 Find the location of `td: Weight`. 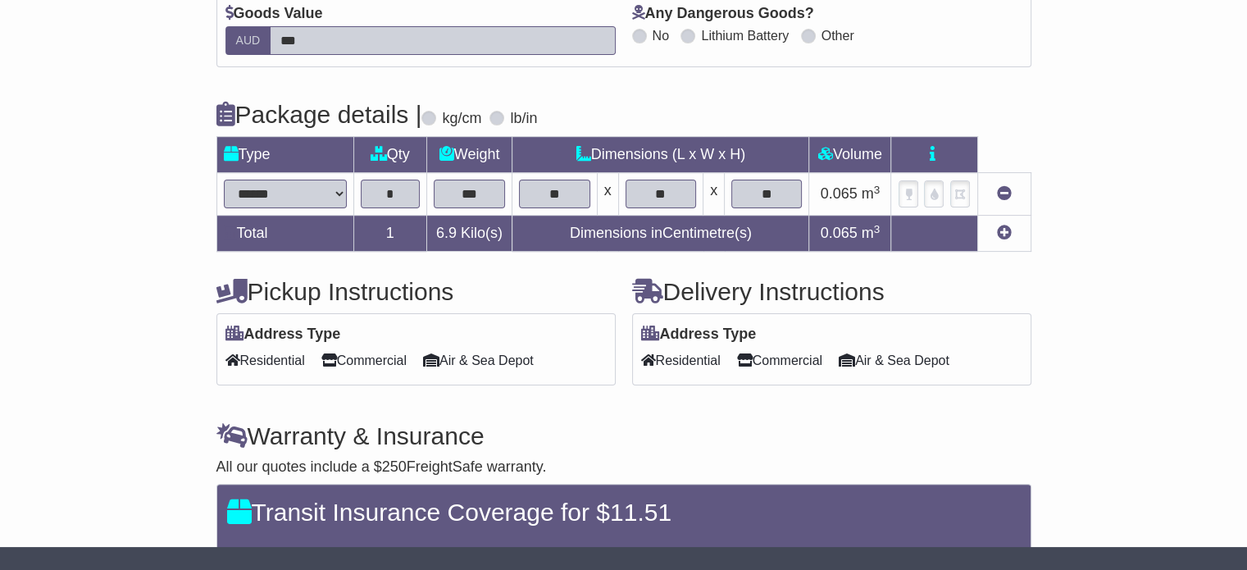

td: Weight is located at coordinates (469, 155).